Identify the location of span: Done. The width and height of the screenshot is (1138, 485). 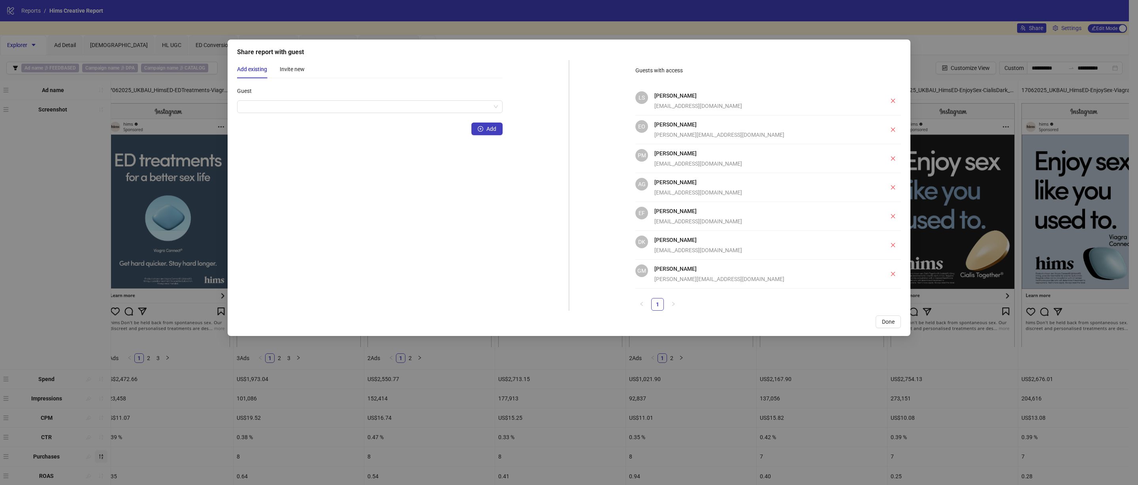
(888, 322).